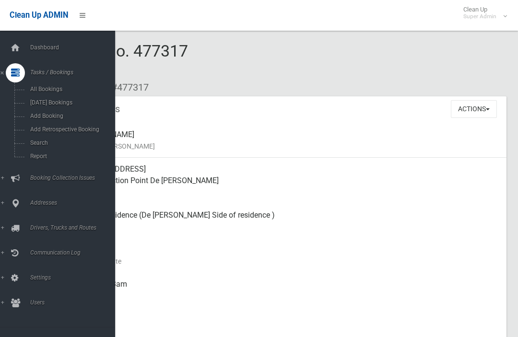  Describe the element at coordinates (39, 15) in the screenshot. I see `span: Clean Up ADMIN` at that location.